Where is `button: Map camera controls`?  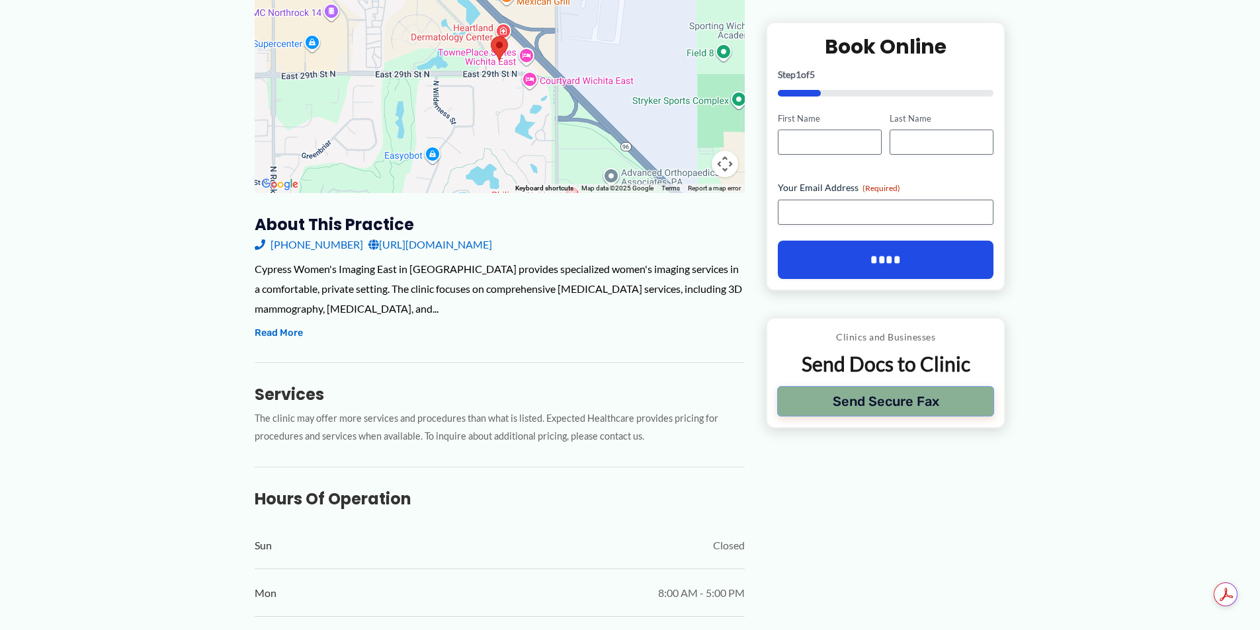 button: Map camera controls is located at coordinates (725, 164).